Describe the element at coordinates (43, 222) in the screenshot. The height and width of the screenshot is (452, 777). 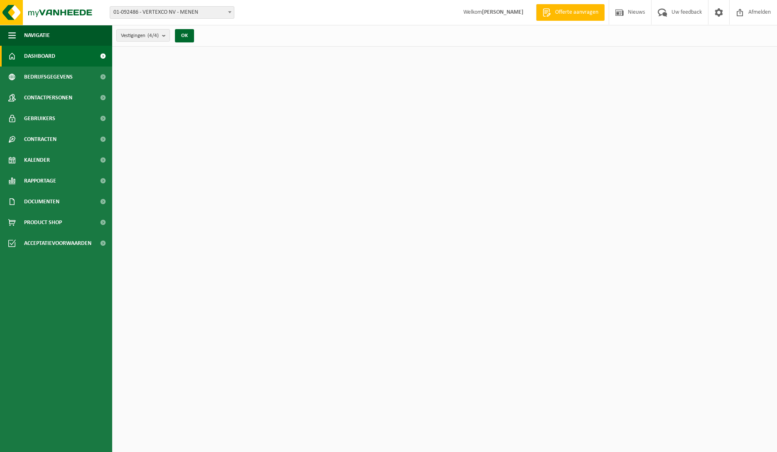
I see `span: Product Shop` at that location.